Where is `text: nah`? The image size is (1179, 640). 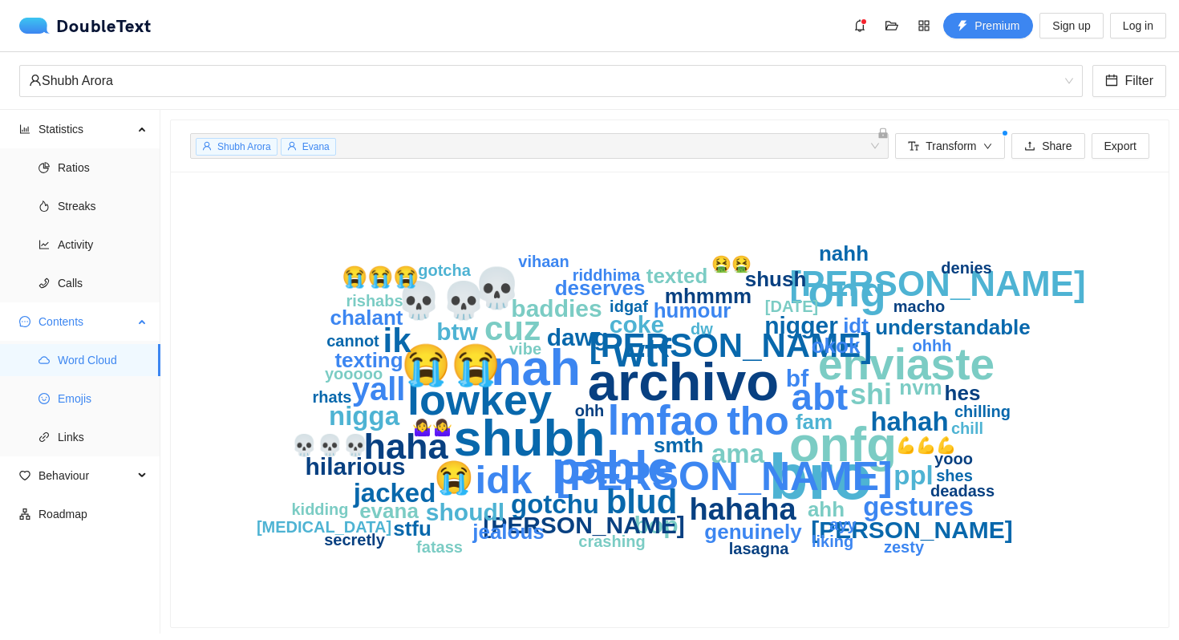 text: nah is located at coordinates (536, 367).